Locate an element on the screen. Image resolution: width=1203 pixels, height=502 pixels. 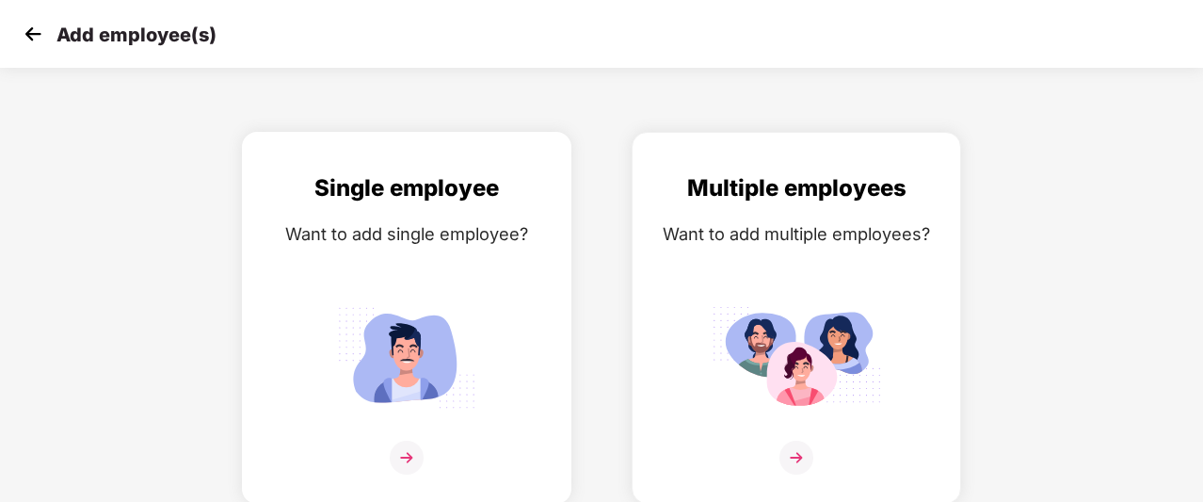
img: svg+xml;base64,PHN2ZyB4bWxucz0iaHR0cDovL3d3dy53My5vcmcvMjAwMC9zdmciIHdpZHRoPSIzMCIgaGVpZ2h0PSIzMC... is located at coordinates (33, 34).